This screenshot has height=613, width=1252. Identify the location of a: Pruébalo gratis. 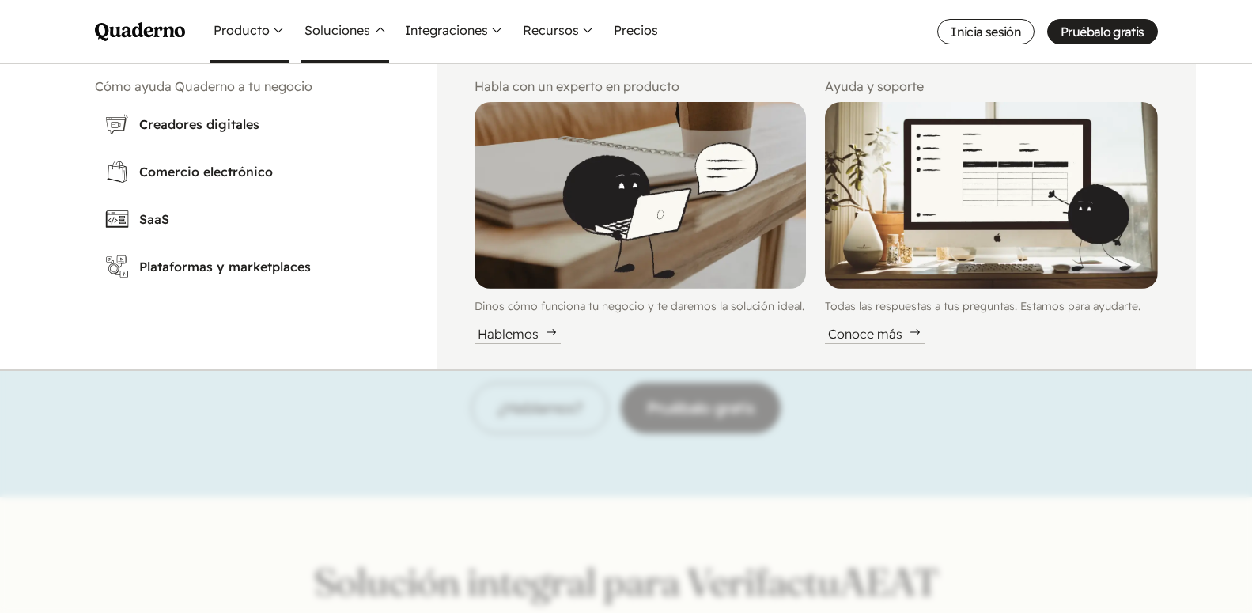
(1102, 32).